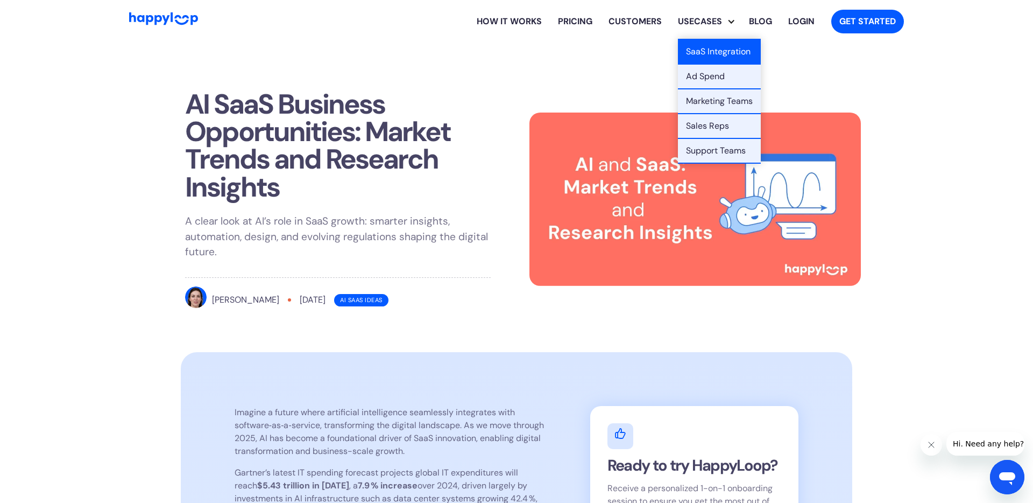 The height and width of the screenshot is (503, 1033). Describe the element at coordinates (760, 22) in the screenshot. I see `a: Visit the HappyLoop blog for insights` at that location.